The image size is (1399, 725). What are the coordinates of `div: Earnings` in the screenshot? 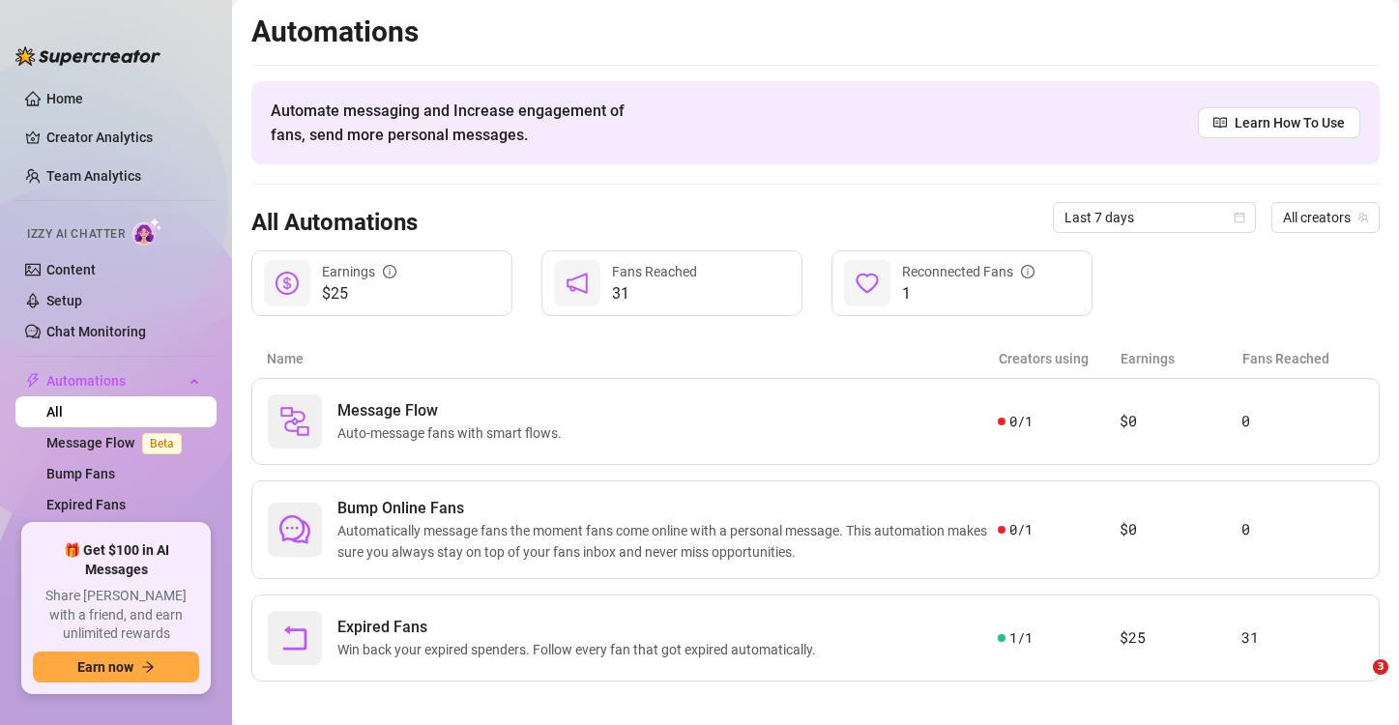 It's located at (359, 272).